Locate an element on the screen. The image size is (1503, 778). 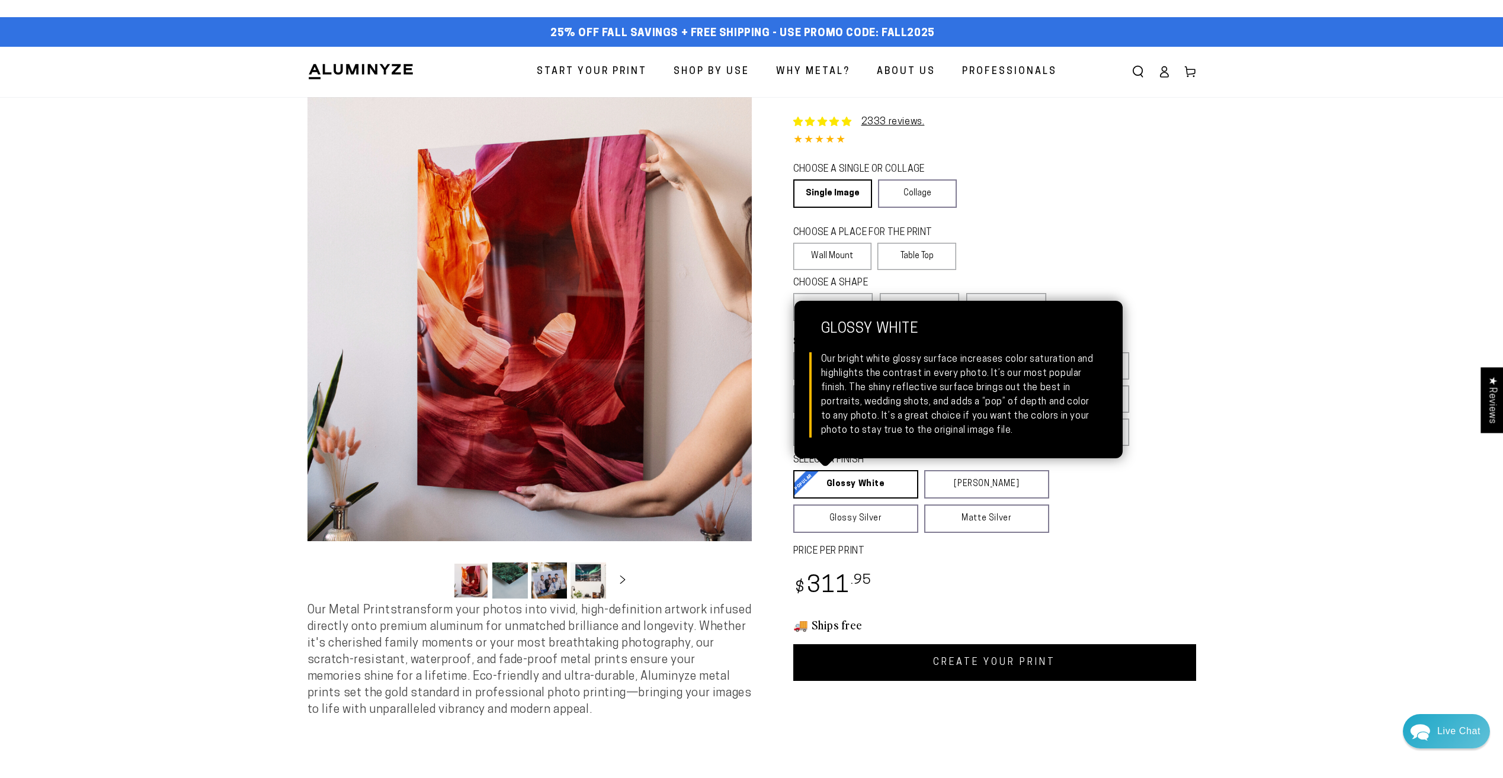
a: CREATE YOUR PRINT is located at coordinates (994, 663).